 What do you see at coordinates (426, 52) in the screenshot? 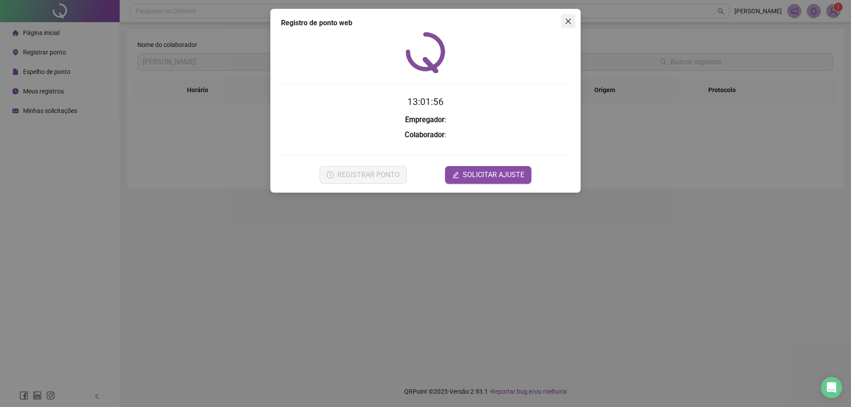
I see `img: QRPoint` at bounding box center [426, 52].